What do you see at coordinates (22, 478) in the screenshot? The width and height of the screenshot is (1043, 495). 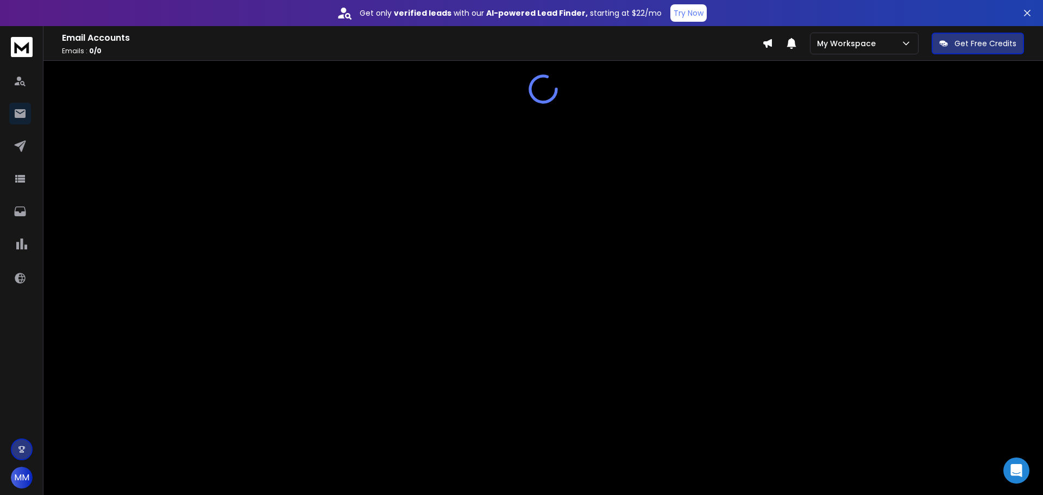 I see `button: MM` at bounding box center [22, 478].